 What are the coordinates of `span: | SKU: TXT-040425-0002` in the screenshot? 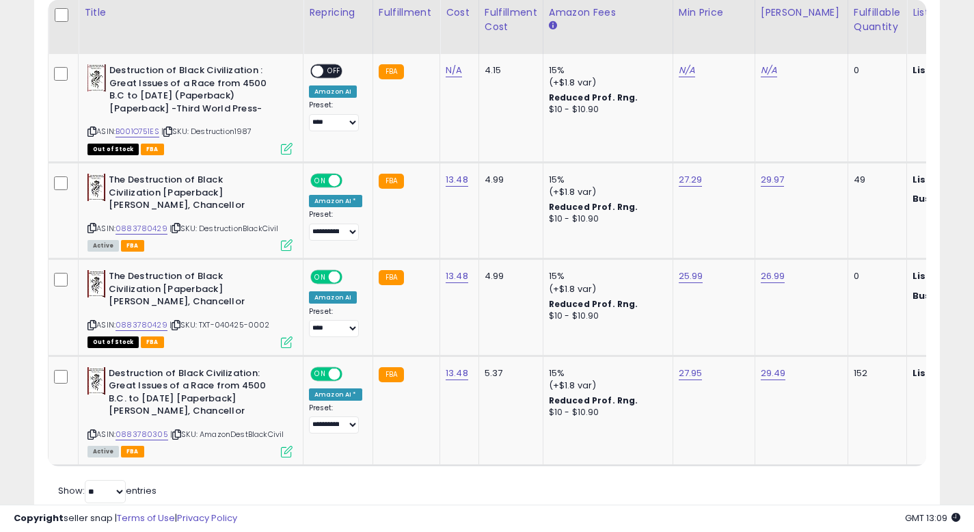 It's located at (219, 325).